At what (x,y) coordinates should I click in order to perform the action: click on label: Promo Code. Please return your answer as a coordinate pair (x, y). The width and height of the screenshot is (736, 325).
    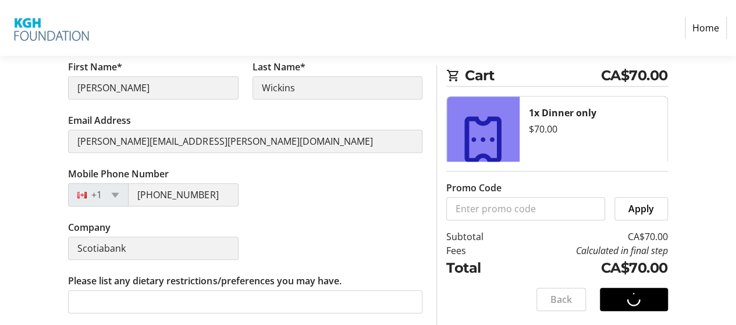
    Looking at the image, I should click on (474, 188).